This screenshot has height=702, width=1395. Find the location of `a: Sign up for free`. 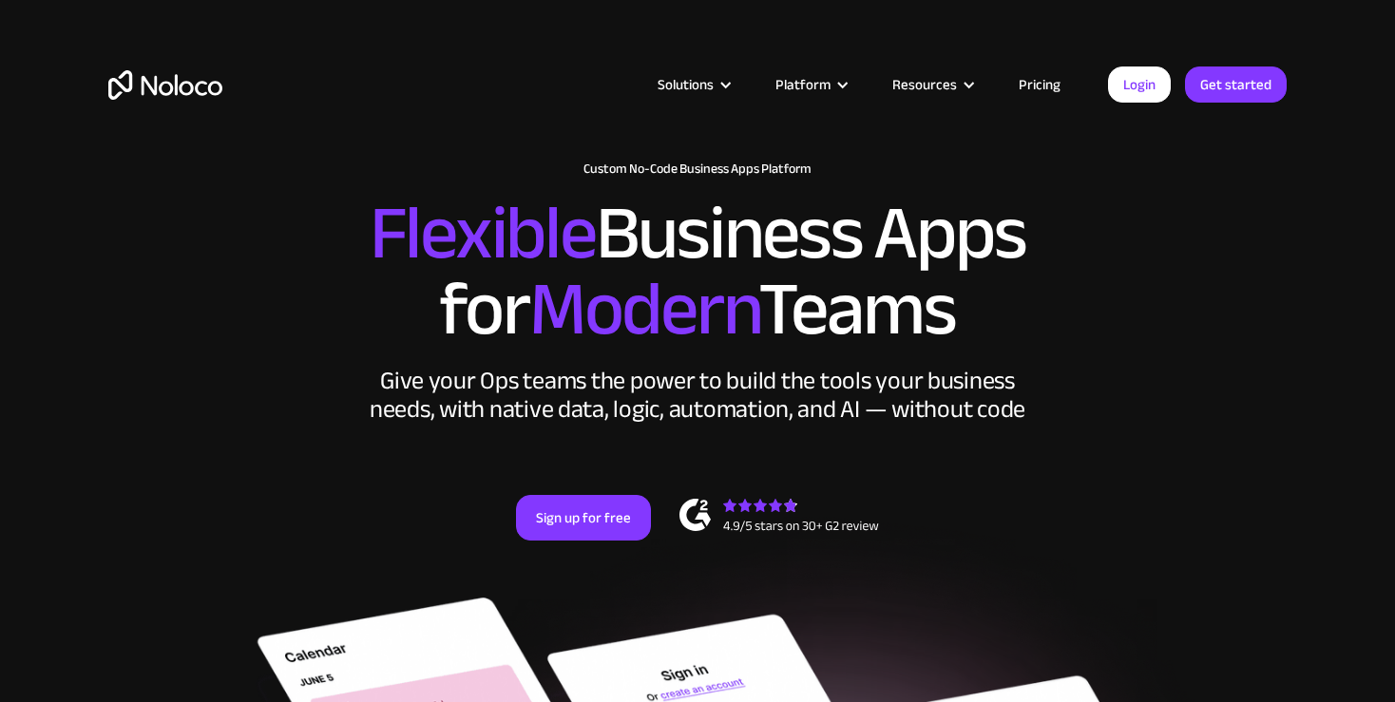

a: Sign up for free is located at coordinates (583, 518).